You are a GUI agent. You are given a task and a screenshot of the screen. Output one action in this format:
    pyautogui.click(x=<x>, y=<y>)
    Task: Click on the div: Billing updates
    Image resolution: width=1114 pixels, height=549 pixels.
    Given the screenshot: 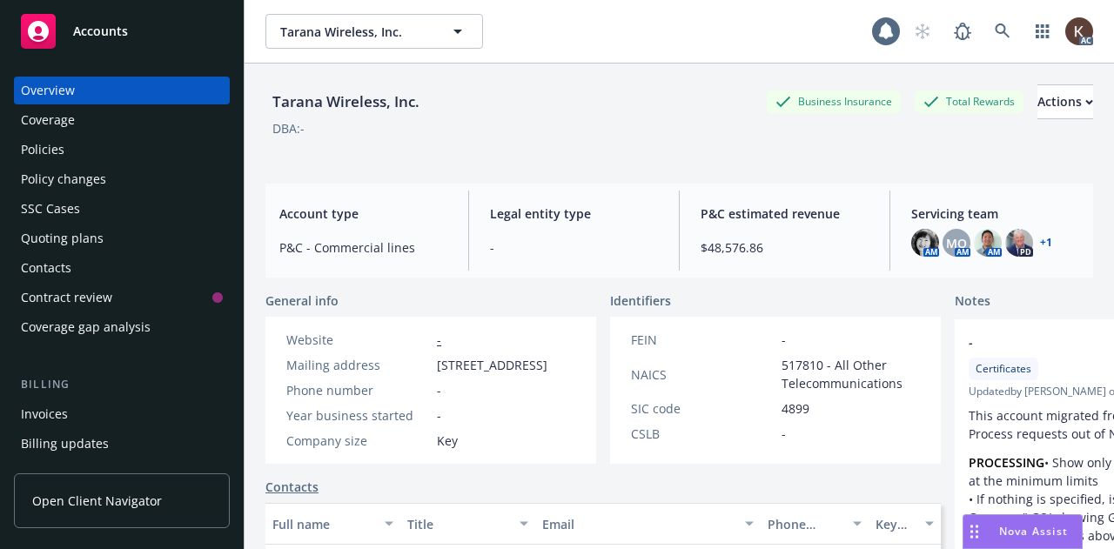 What is the action you would take?
    pyautogui.click(x=64, y=444)
    